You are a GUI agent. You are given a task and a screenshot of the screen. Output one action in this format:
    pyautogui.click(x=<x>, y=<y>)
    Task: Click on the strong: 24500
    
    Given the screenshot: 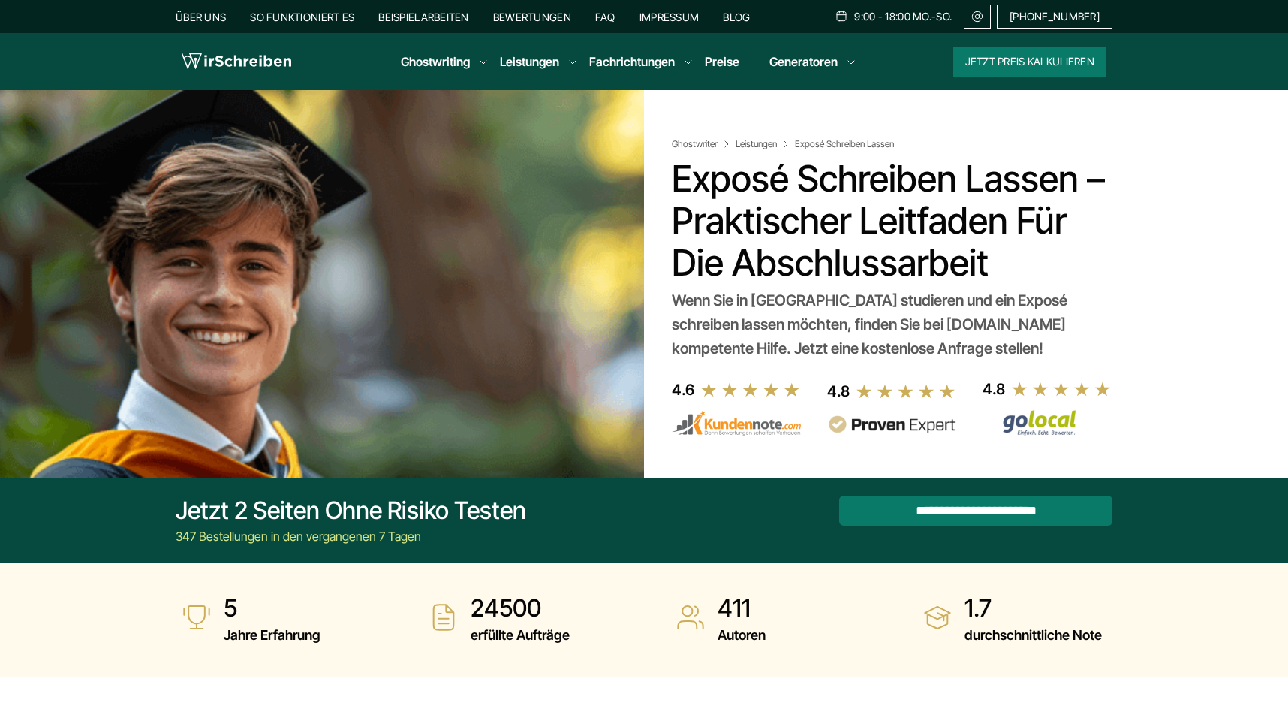 What is the action you would take?
    pyautogui.click(x=520, y=608)
    